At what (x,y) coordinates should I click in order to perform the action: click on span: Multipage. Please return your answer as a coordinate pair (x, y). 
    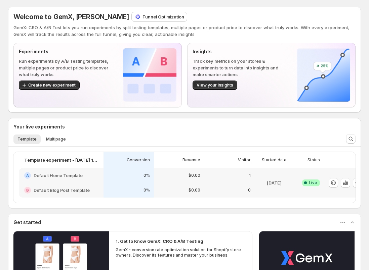
    Looking at the image, I should click on (56, 139).